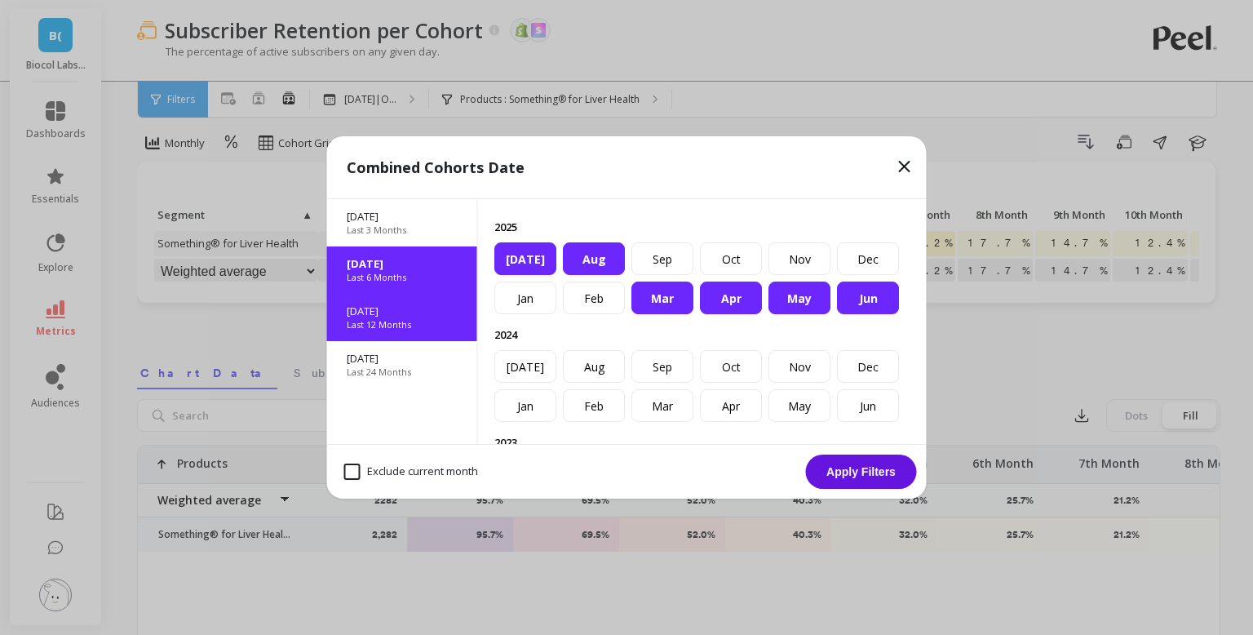 The image size is (1253, 635). Describe the element at coordinates (376, 230) in the screenshot. I see `p: Last 3 Months` at that location.